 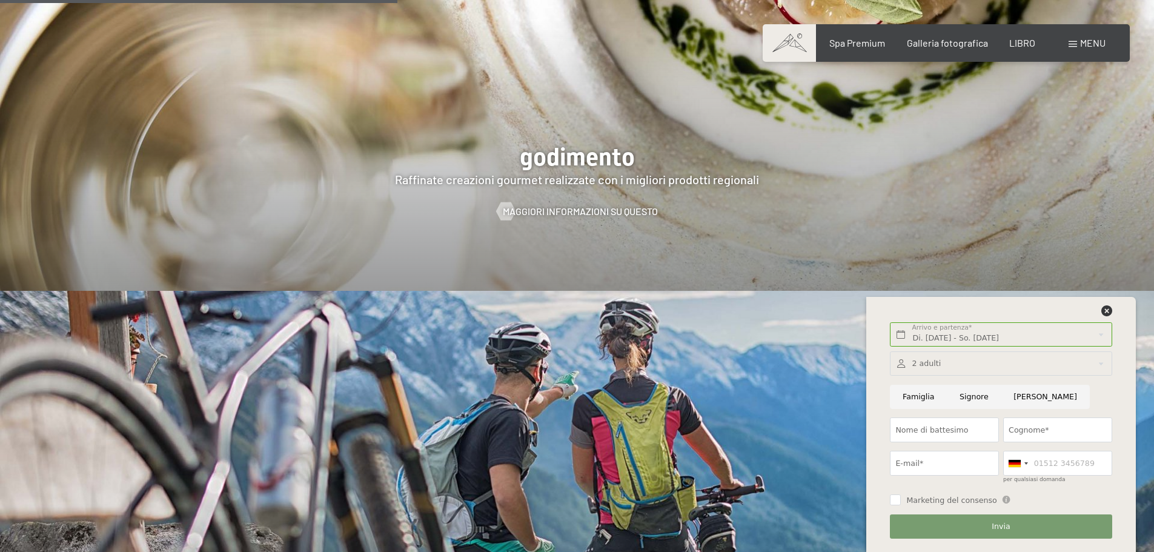 What do you see at coordinates (857, 42) in the screenshot?
I see `a: Spa Premium` at bounding box center [857, 42].